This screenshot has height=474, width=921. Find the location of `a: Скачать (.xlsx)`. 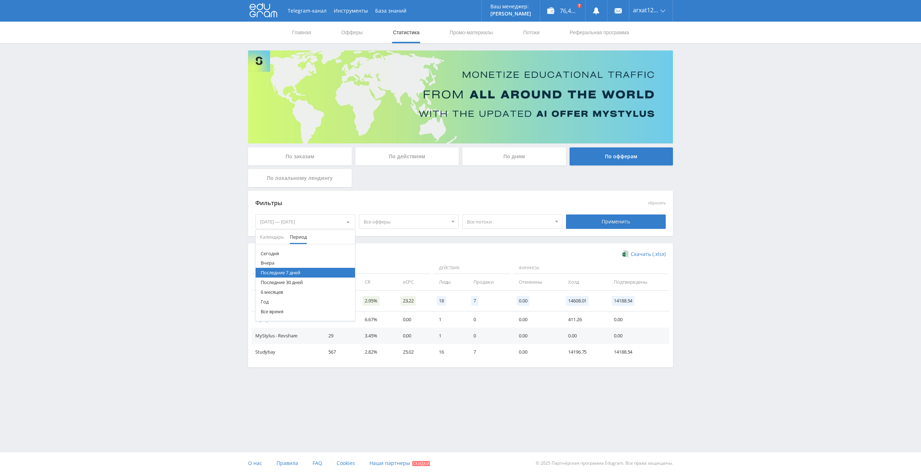

a: Скачать (.xlsx) is located at coordinates (644, 254).